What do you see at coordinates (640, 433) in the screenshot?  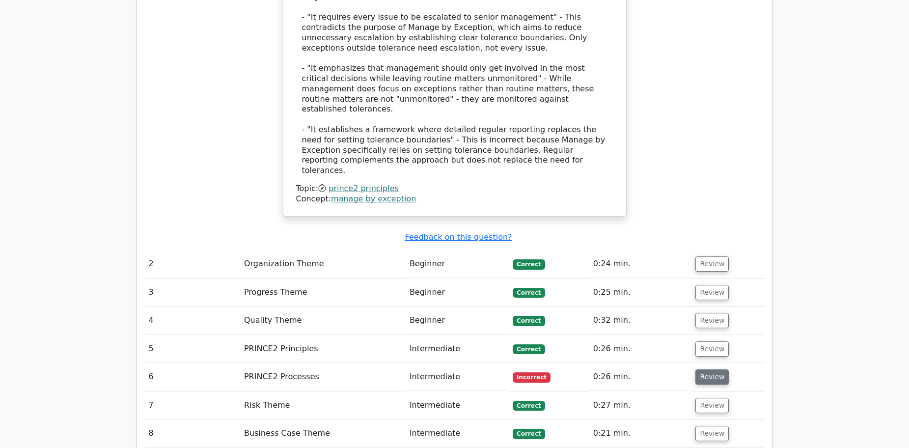 I see `td: 0:21 min.` at bounding box center [640, 433].